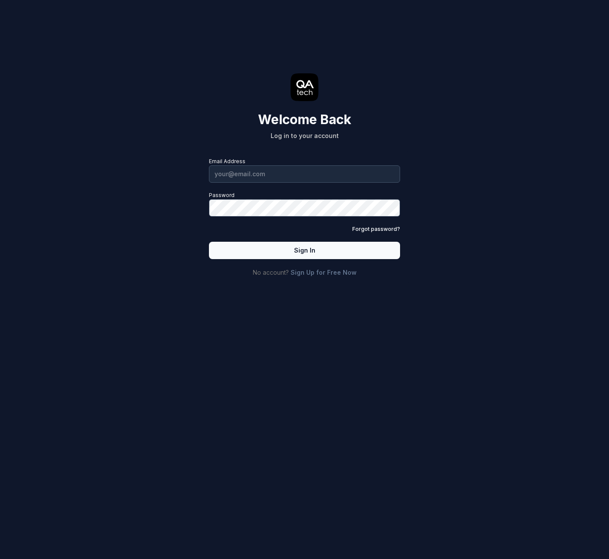 The height and width of the screenshot is (559, 609). Describe the element at coordinates (304, 170) in the screenshot. I see `label: Email Address` at that location.